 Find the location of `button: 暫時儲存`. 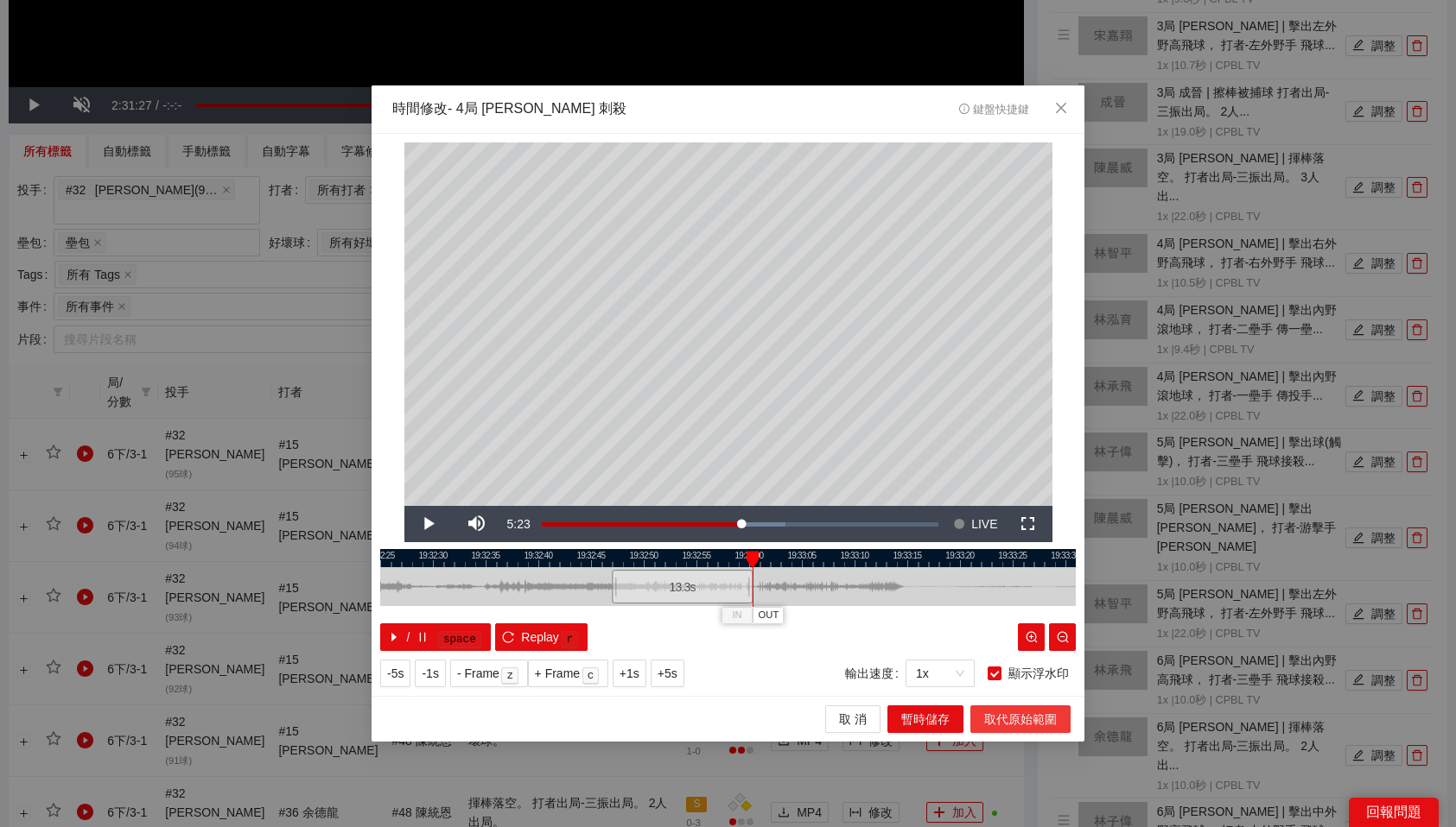

button: 暫時儲存 is located at coordinates (925, 719).